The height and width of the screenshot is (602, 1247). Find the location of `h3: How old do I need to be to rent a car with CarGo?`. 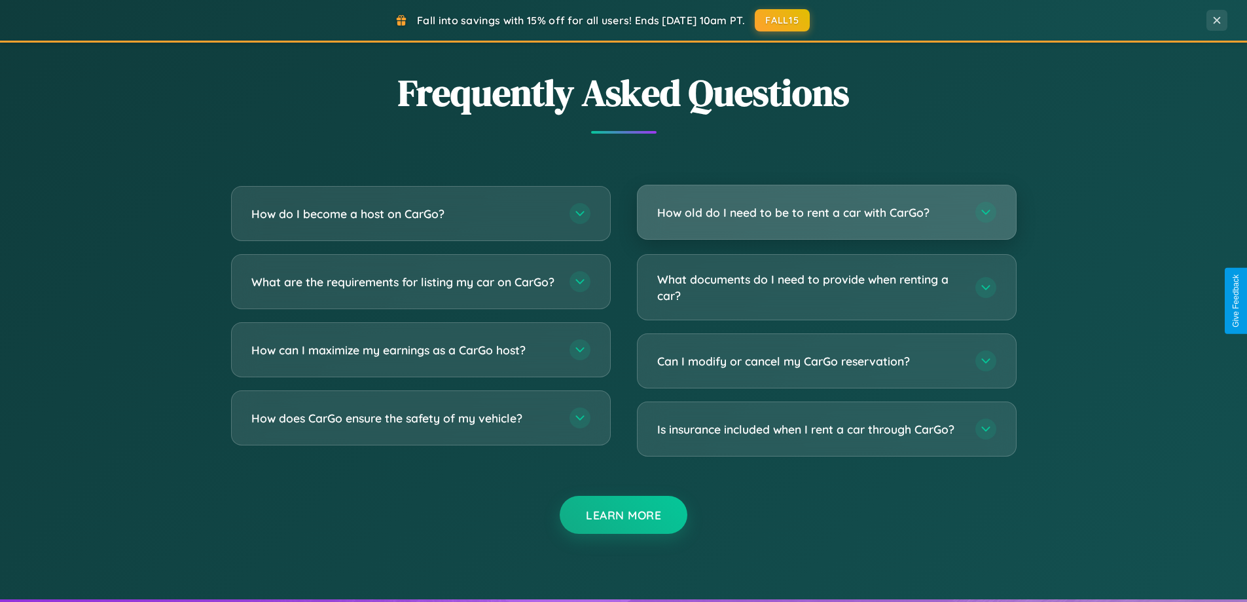

h3: How old do I need to be to rent a car with CarGo? is located at coordinates (810, 212).